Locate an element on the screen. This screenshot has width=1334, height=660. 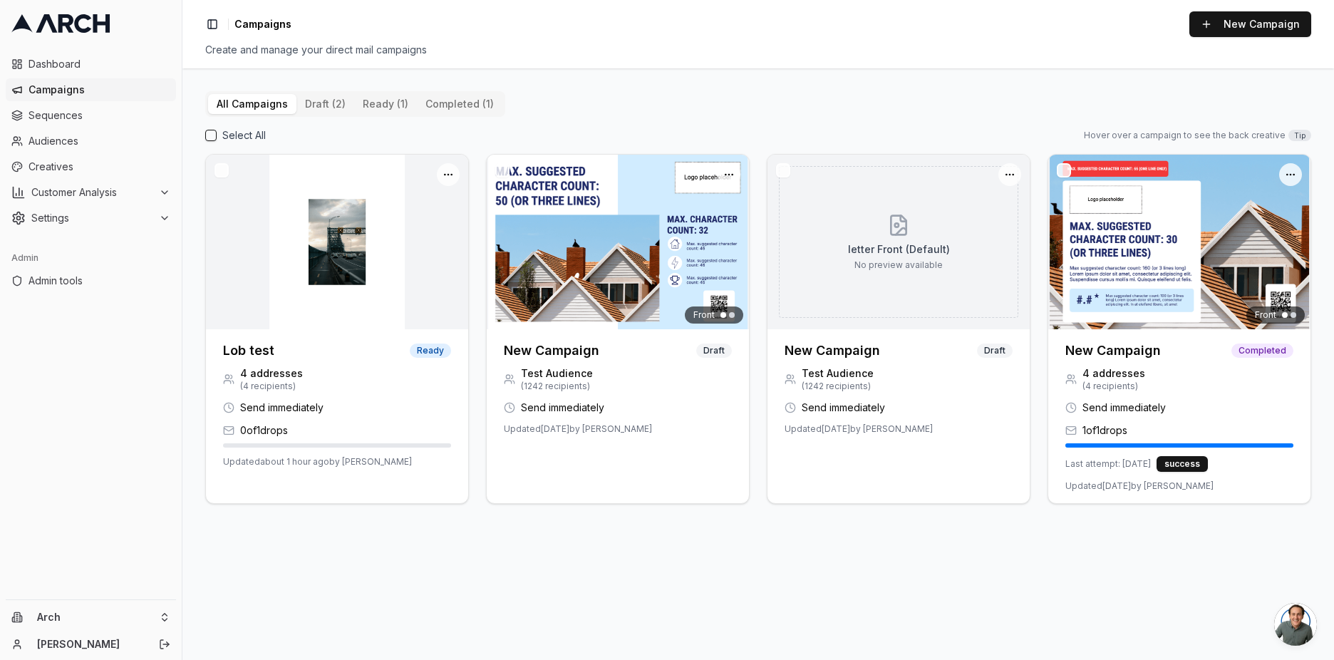
span: Dashboard is located at coordinates (99, 64).